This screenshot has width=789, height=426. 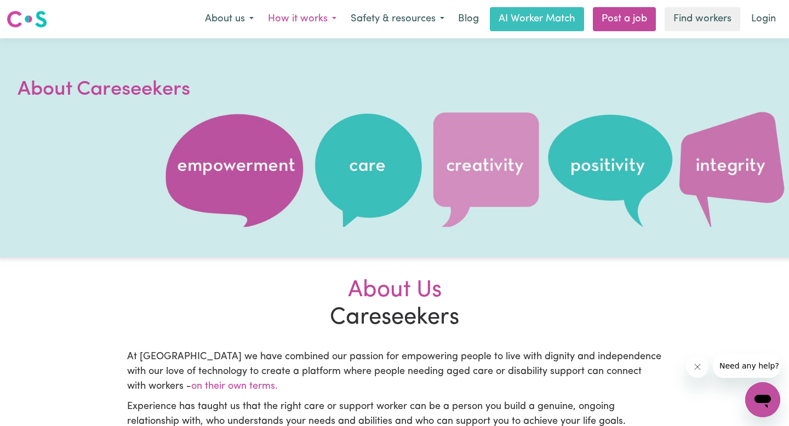 I want to click on button: About us, so click(x=229, y=19).